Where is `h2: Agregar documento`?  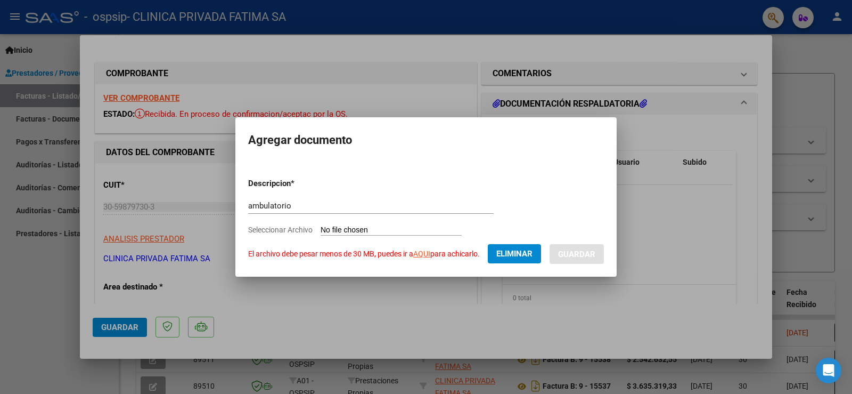 h2: Agregar documento is located at coordinates (426, 140).